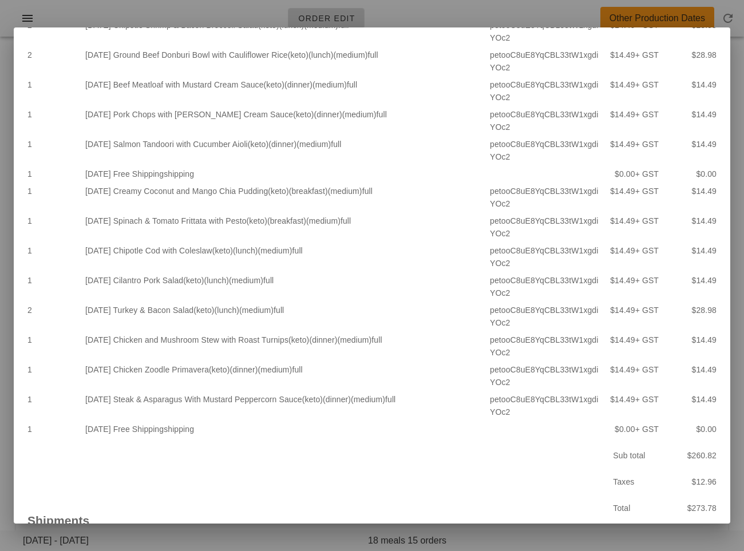  What do you see at coordinates (636, 456) in the screenshot?
I see `div: Sub total` at bounding box center [636, 456].